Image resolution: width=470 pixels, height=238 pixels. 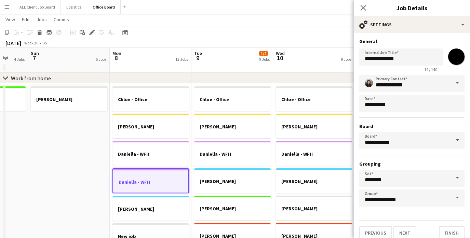 What do you see at coordinates (412, 164) in the screenshot?
I see `h3: Grouping` at bounding box center [412, 164].